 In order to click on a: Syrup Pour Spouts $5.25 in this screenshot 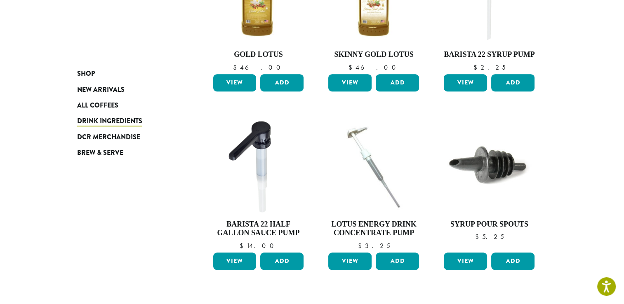, I will do `click(489, 184)`.